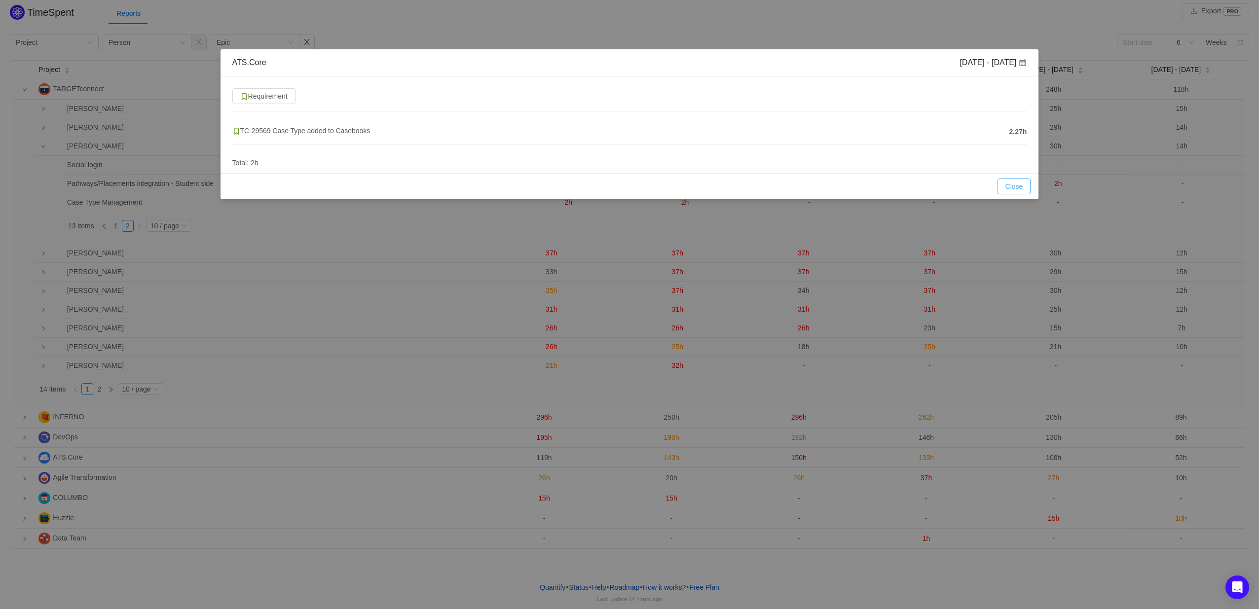 The image size is (1259, 609). What do you see at coordinates (245, 163) in the screenshot?
I see `span: Total: 2h` at bounding box center [245, 163].